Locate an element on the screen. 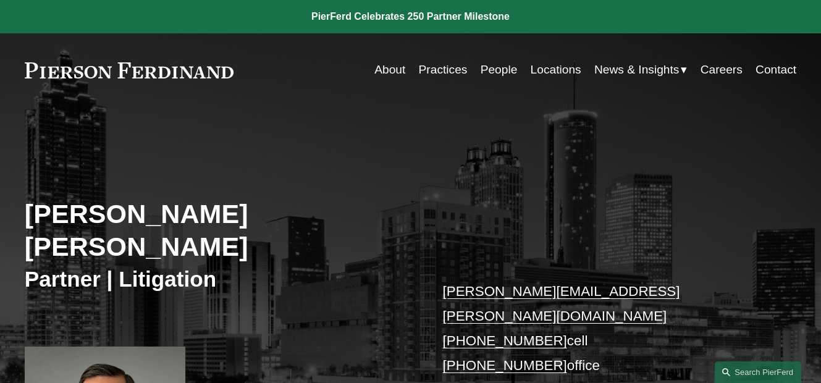 The width and height of the screenshot is (821, 383). a: folder dropdown is located at coordinates (640, 70).